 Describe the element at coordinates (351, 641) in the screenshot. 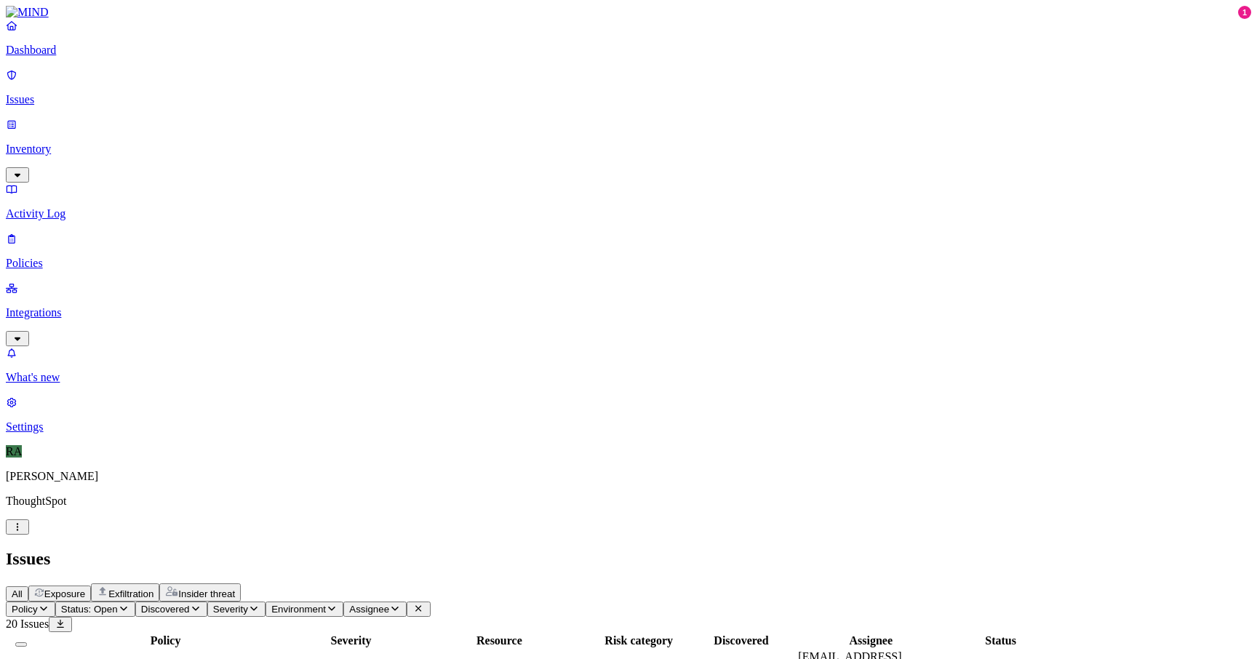

I see `div: Severity` at that location.